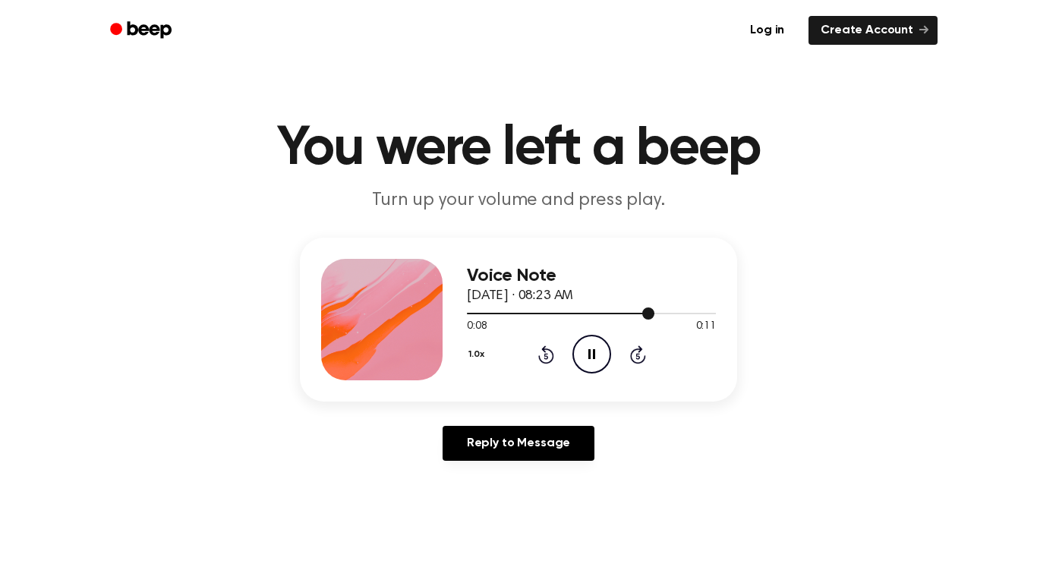  Describe the element at coordinates (706, 326) in the screenshot. I see `span: 0:11` at that location.